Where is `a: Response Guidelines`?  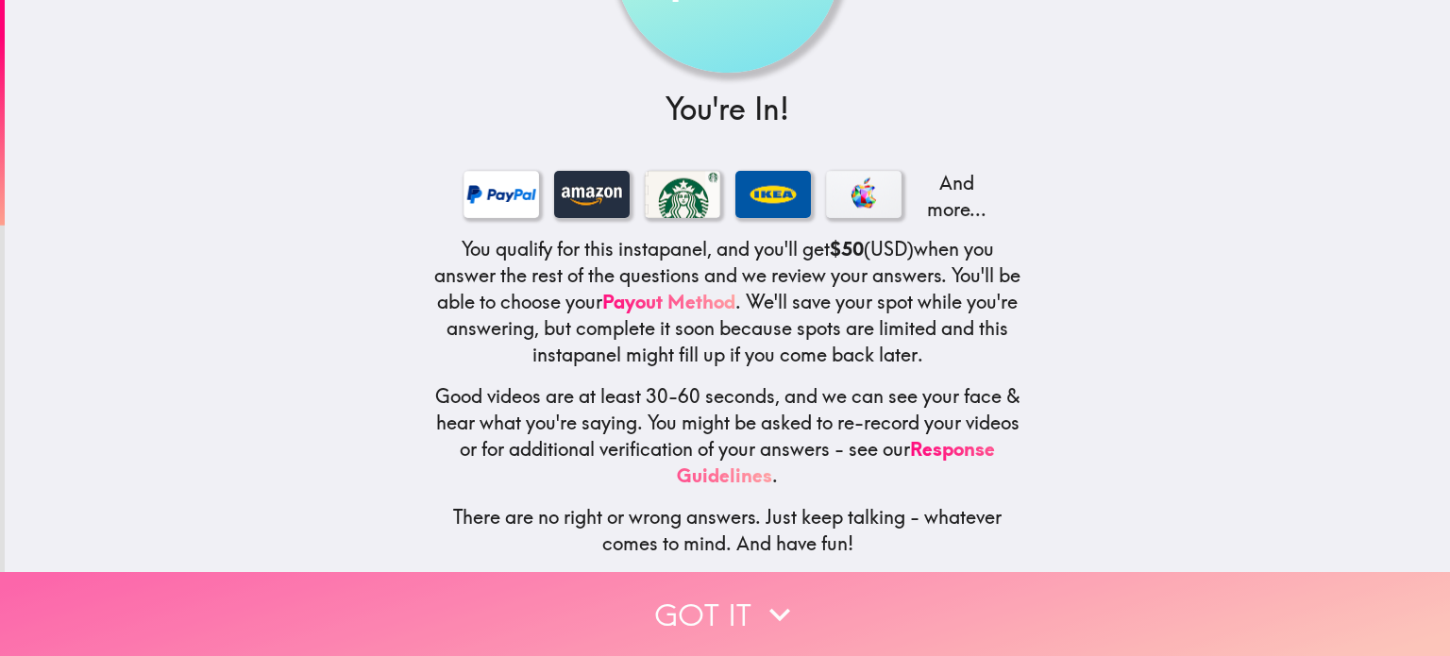 a: Response Guidelines is located at coordinates (835, 462).